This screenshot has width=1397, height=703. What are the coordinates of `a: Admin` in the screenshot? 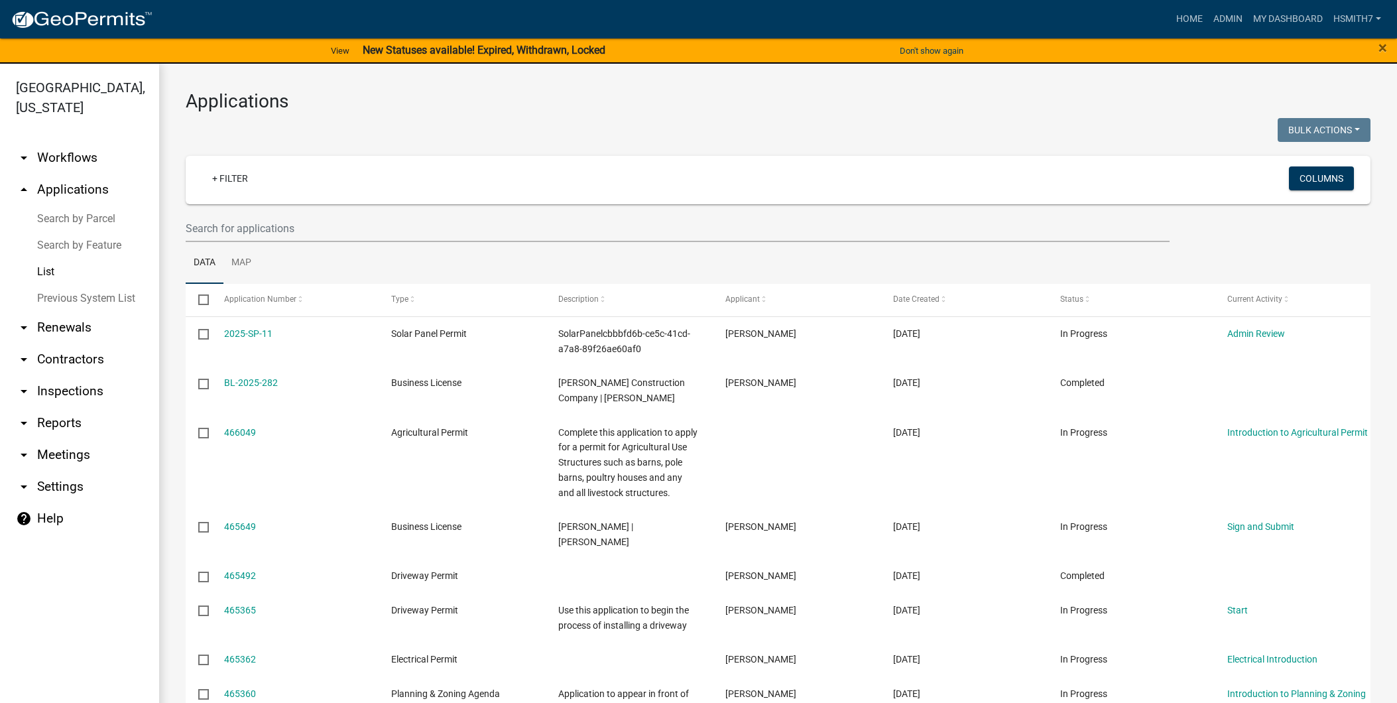 It's located at (1228, 19).